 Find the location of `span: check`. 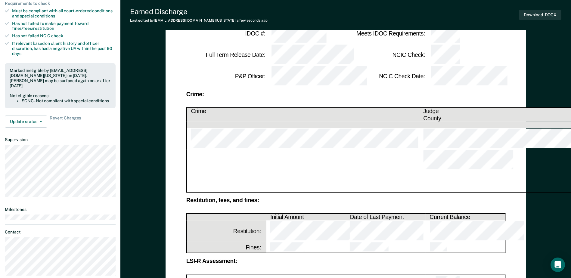

span: check is located at coordinates (57, 36).